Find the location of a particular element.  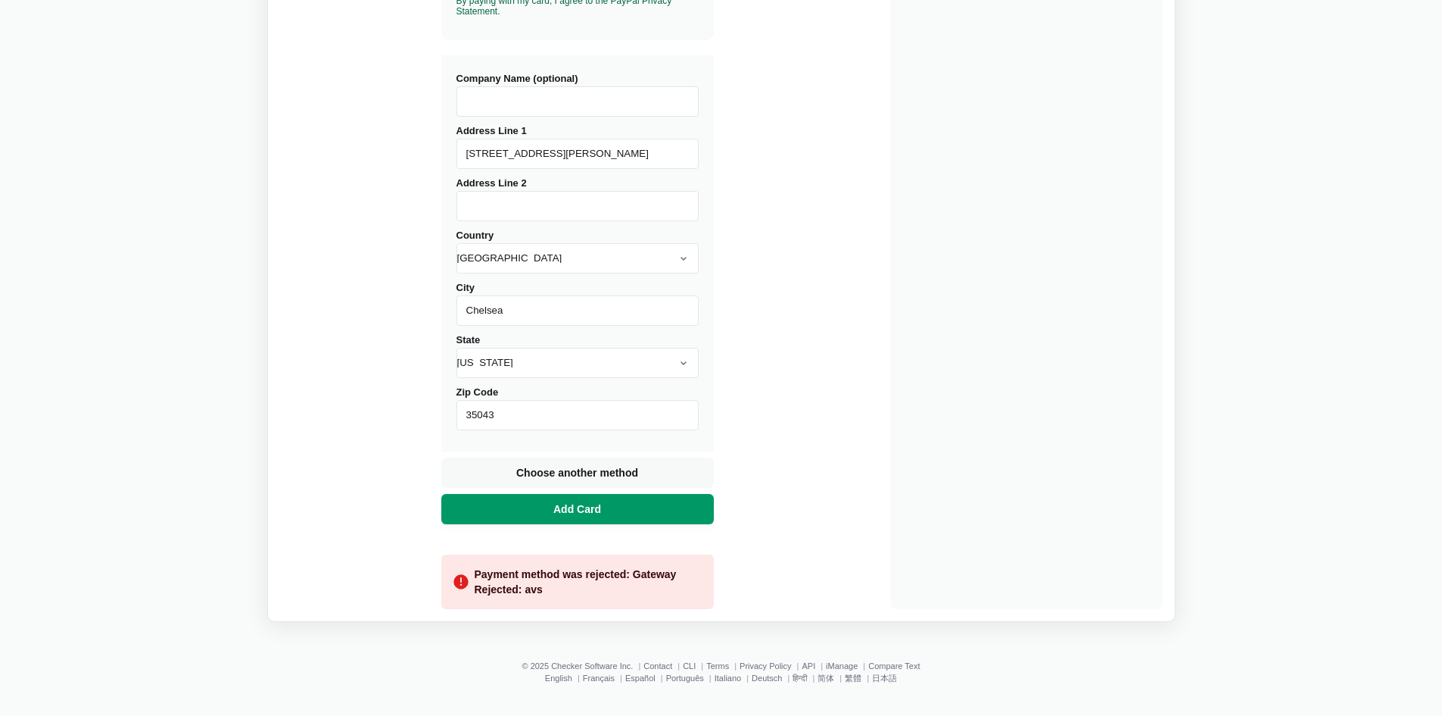

a: Português is located at coordinates (685, 678).